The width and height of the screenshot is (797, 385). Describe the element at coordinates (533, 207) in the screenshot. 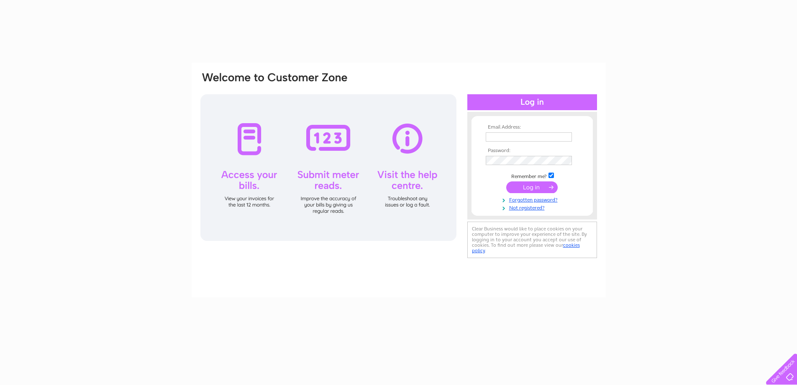

I see `a: Not registered?` at that location.